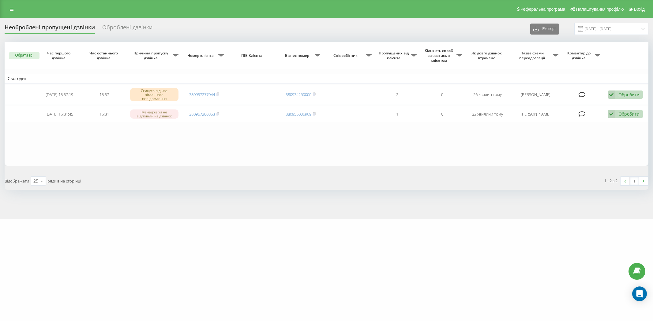 This screenshot has width=653, height=321. Describe the element at coordinates (579, 55) in the screenshot. I see `span: Коментар до дзвінка` at that location.